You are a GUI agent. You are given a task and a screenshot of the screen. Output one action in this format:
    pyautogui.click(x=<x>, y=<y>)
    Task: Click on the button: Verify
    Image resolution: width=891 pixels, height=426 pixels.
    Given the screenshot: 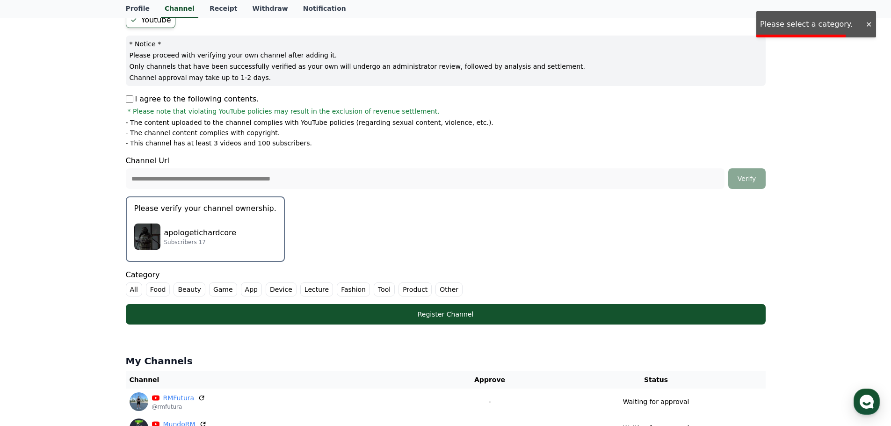 What is the action you would take?
    pyautogui.click(x=747, y=179)
    